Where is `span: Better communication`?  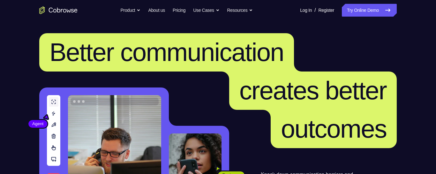
span: Better communication is located at coordinates (167, 52).